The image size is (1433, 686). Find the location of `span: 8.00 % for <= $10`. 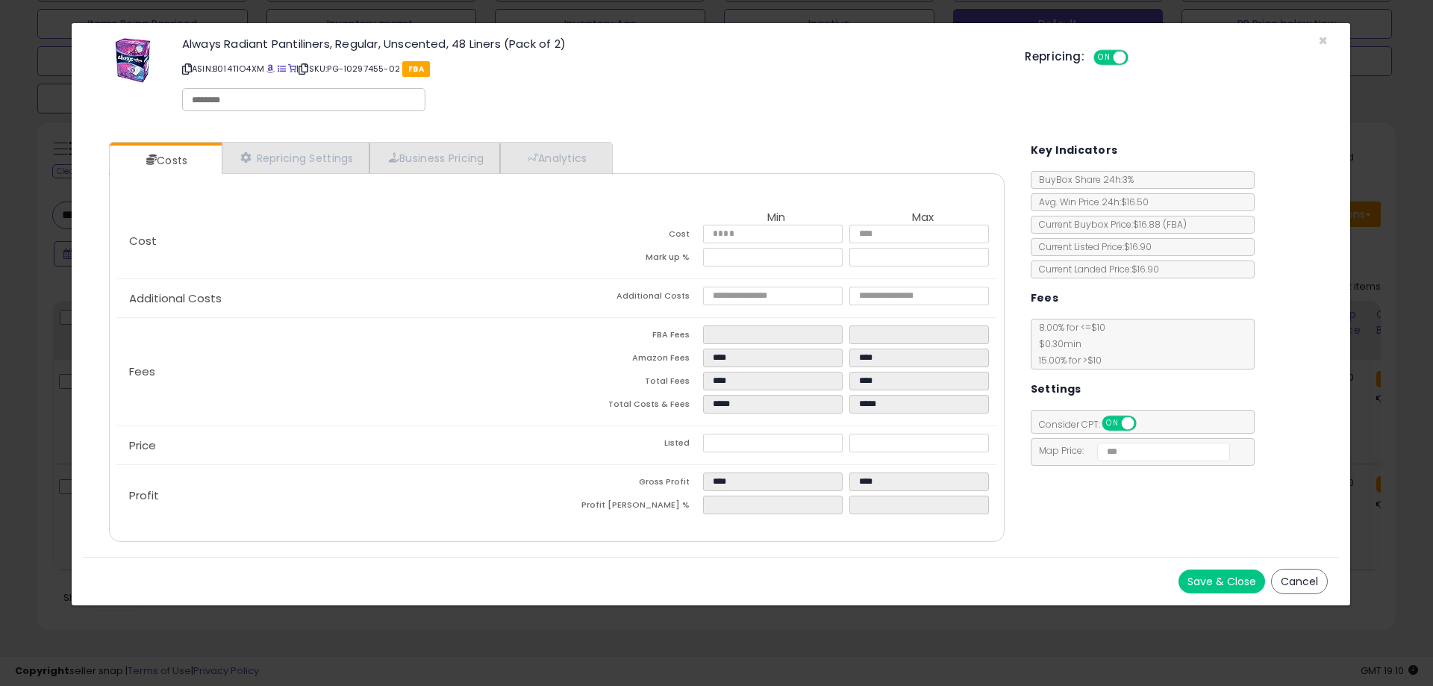

span: 8.00 % for <= $10 is located at coordinates (1068, 343).